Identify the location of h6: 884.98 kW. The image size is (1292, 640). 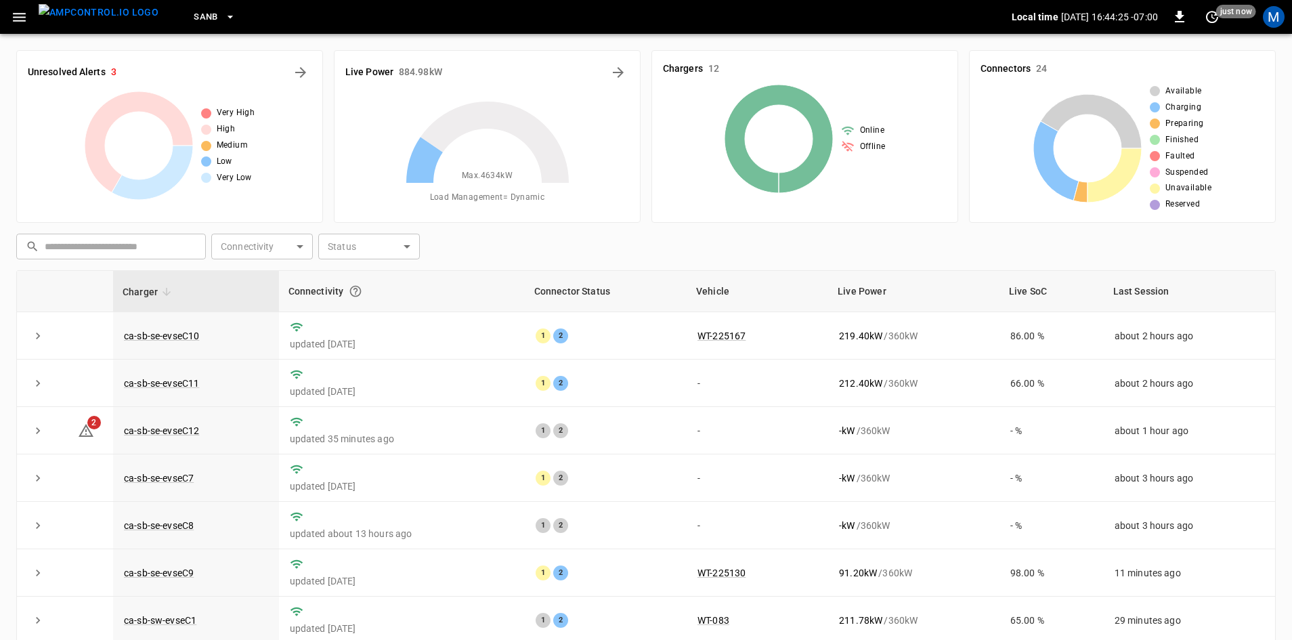
(421, 72).